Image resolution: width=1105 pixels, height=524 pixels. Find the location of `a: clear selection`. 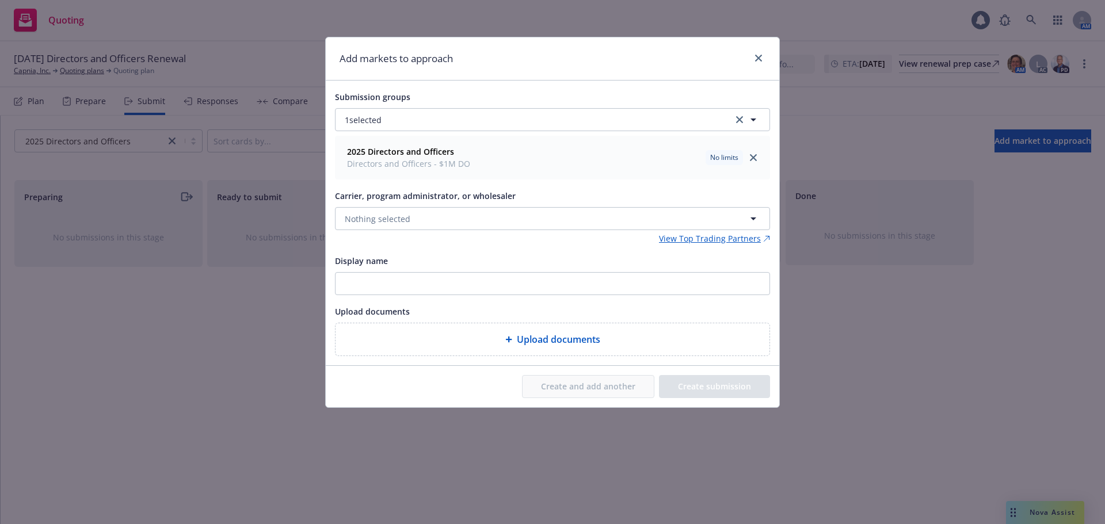

a: clear selection is located at coordinates (740, 120).